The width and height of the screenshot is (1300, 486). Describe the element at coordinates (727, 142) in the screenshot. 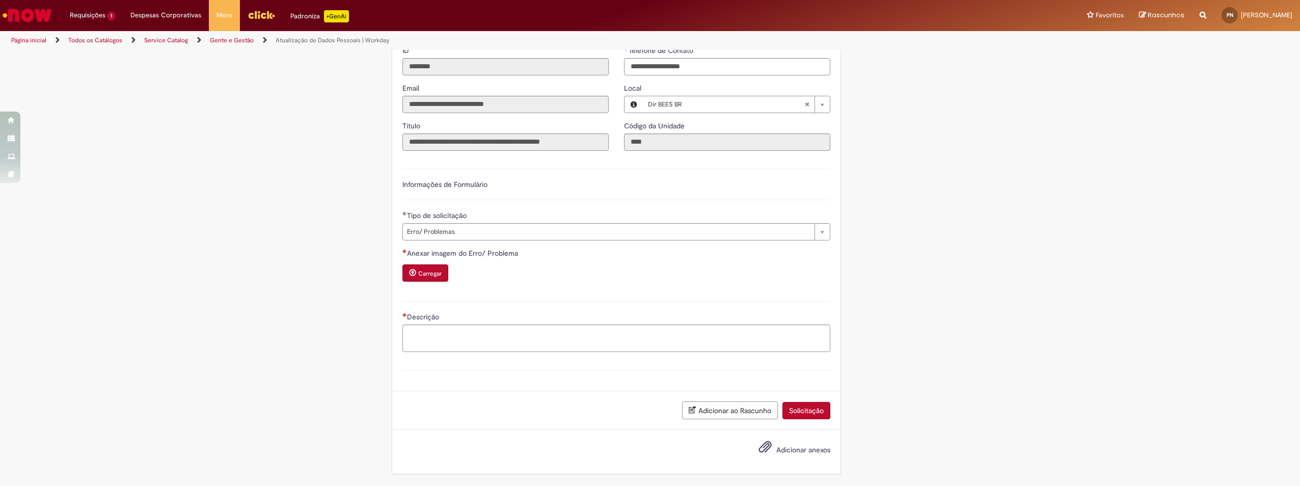

I see `input: Código da Unidade` at that location.